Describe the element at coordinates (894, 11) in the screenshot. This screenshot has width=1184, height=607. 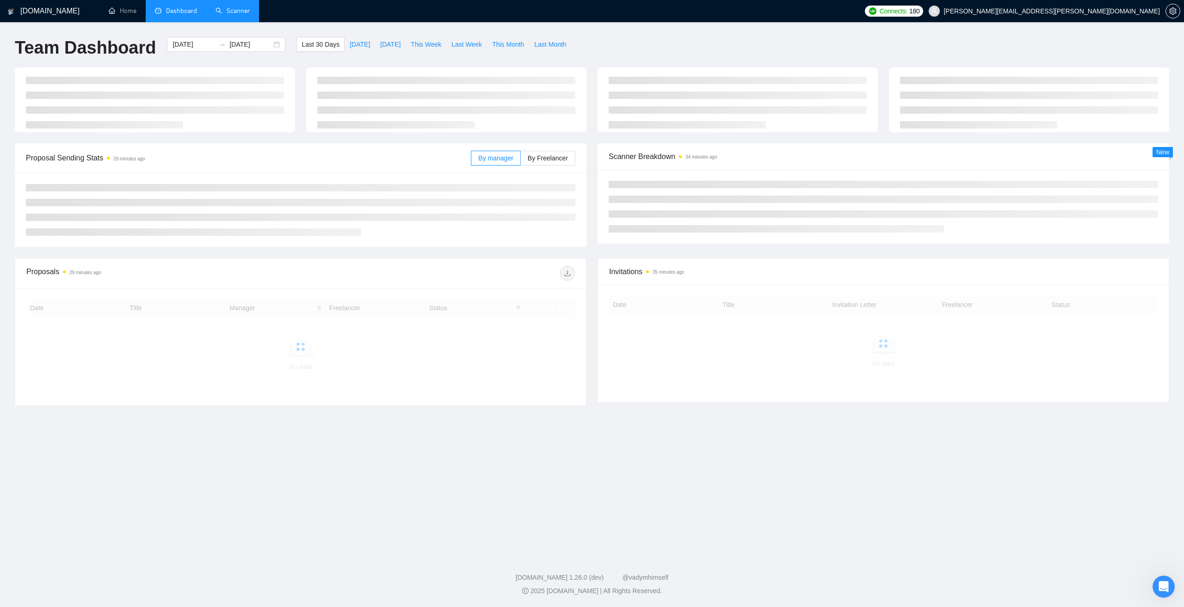
I see `span: Connects:` at that location.